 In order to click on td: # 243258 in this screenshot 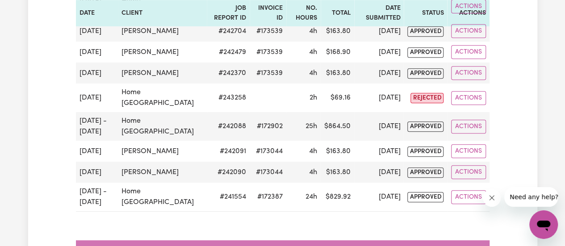, I will do `click(228, 98)`.